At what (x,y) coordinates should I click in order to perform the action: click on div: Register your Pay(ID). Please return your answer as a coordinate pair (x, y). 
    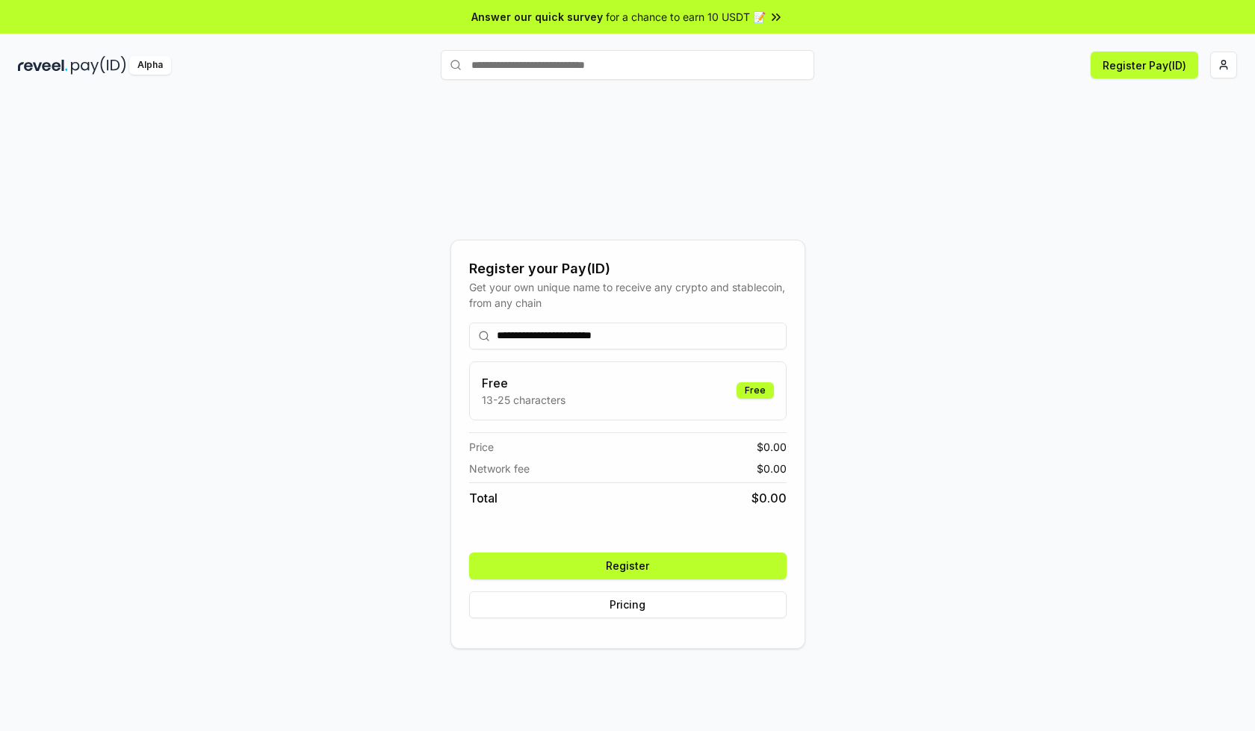
    Looking at the image, I should click on (628, 269).